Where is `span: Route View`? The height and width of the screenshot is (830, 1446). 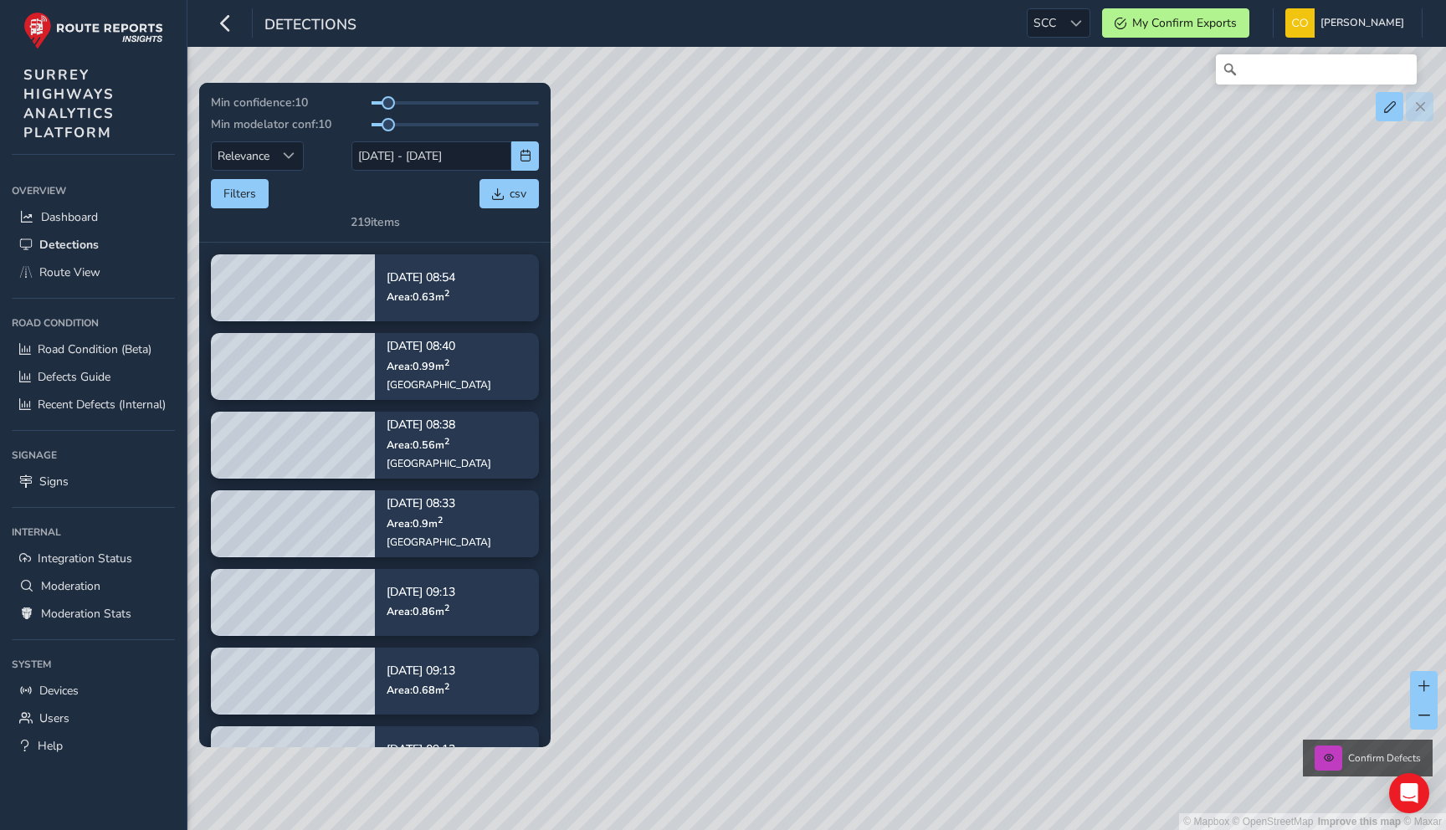 span: Route View is located at coordinates (69, 272).